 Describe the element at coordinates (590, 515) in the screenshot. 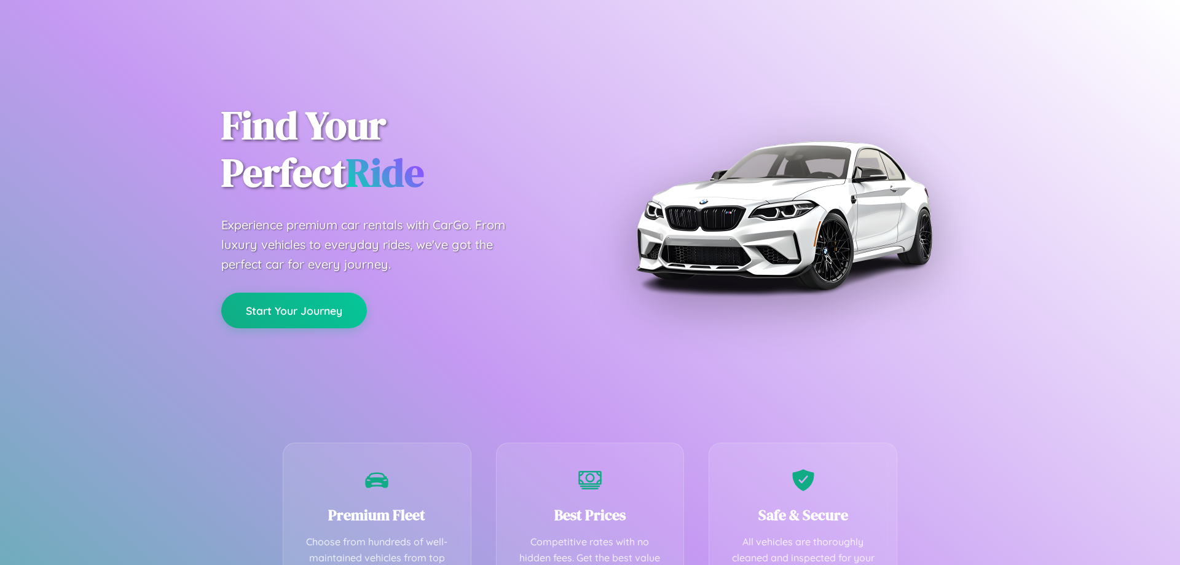

I see `h3: Best Prices` at that location.